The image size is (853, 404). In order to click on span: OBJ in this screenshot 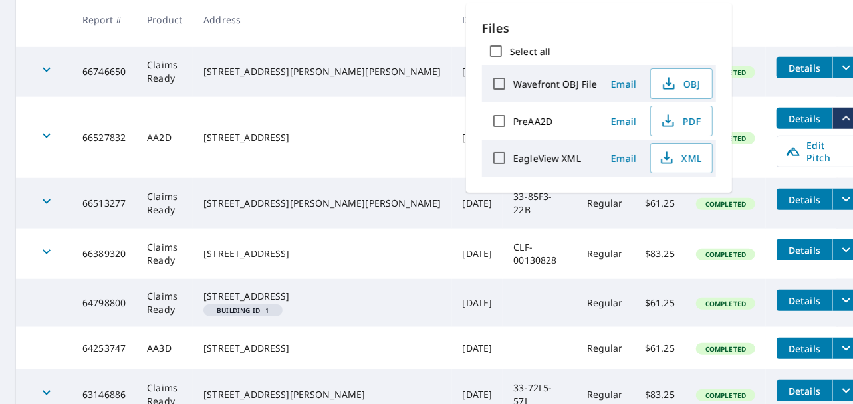, I will do `click(680, 84)`.